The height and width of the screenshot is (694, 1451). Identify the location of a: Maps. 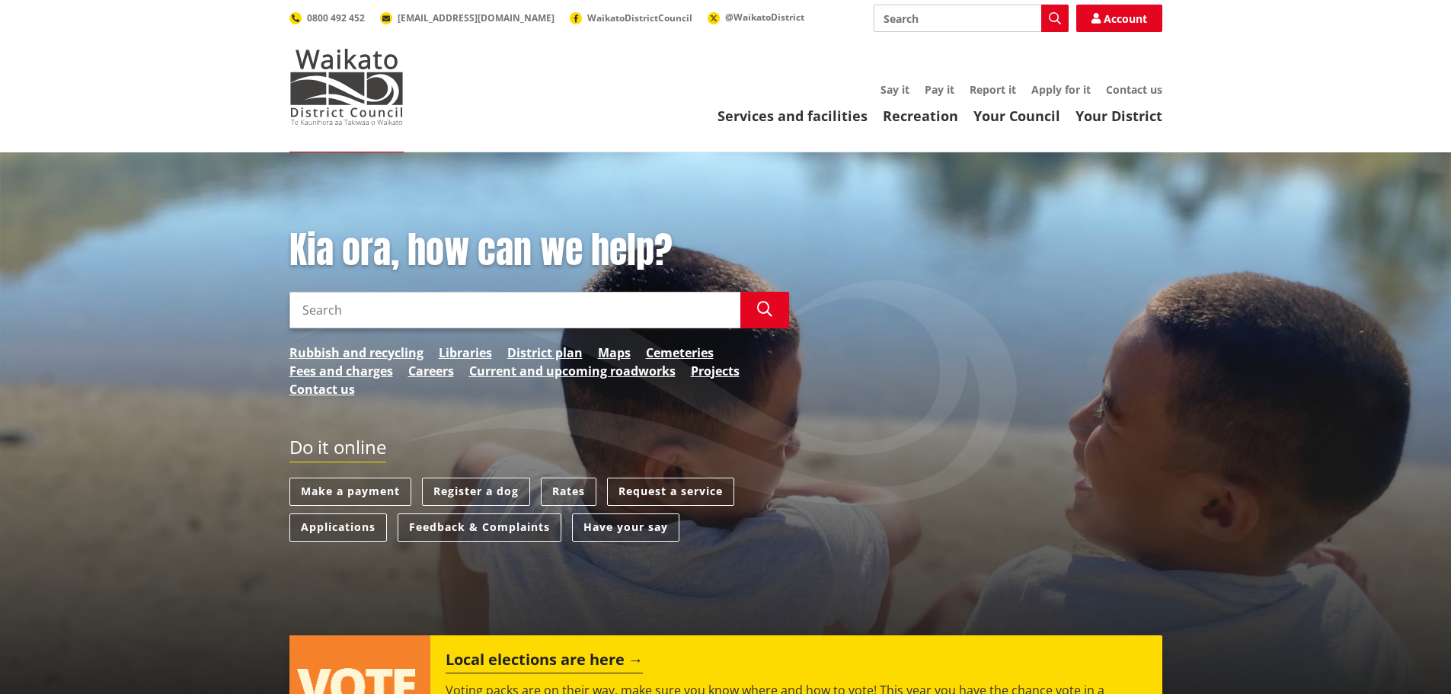
(614, 353).